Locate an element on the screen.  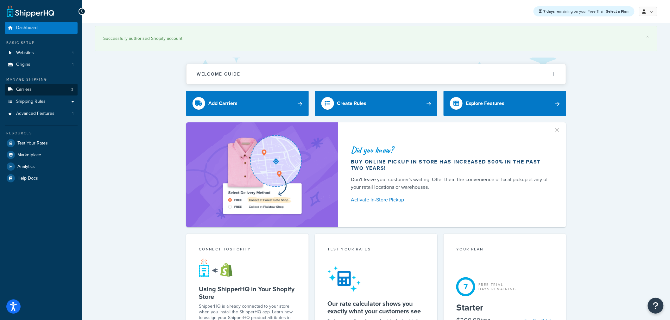
a: Create Rules is located at coordinates (376, 103).